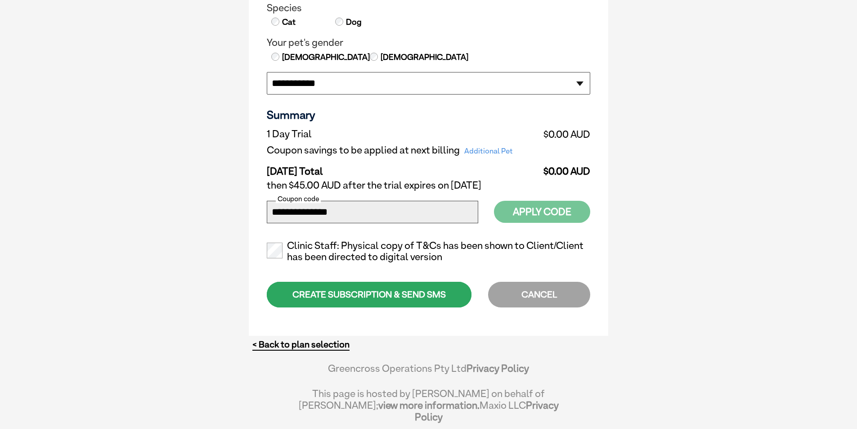 This screenshot has height=429, width=857. What do you see at coordinates (539, 294) in the screenshot?
I see `div: CANCEL` at bounding box center [539, 294].